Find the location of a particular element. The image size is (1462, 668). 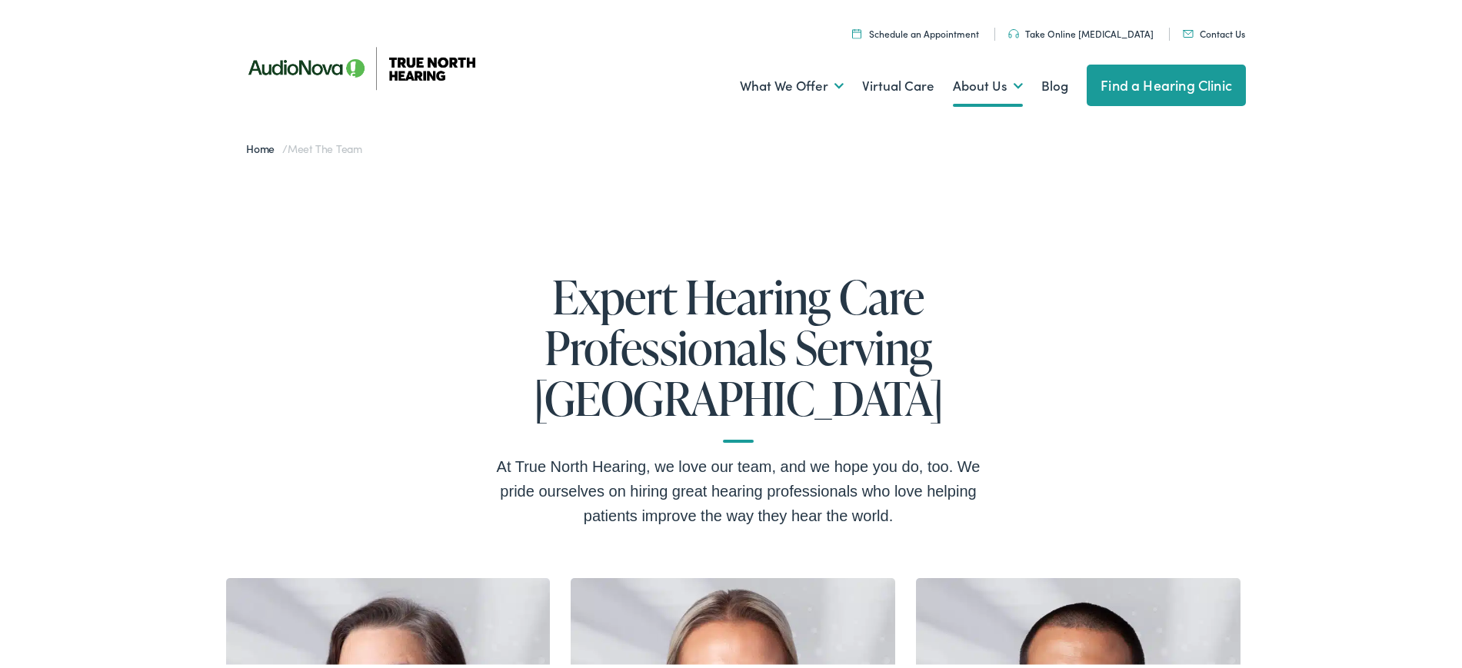

a: Schedule an Appointment is located at coordinates (915, 30).